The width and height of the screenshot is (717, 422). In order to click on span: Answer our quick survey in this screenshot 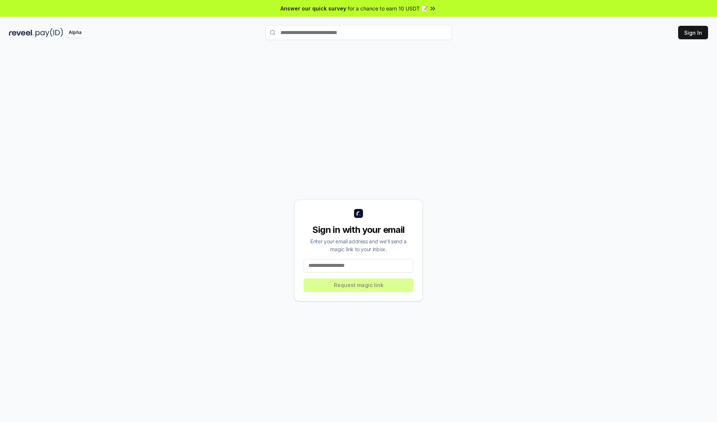, I will do `click(313, 8)`.